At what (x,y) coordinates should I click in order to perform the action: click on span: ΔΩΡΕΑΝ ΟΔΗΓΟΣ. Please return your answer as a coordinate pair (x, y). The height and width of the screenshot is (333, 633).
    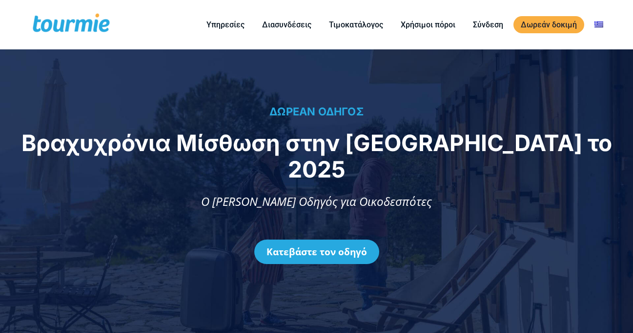
    Looking at the image, I should click on (316, 111).